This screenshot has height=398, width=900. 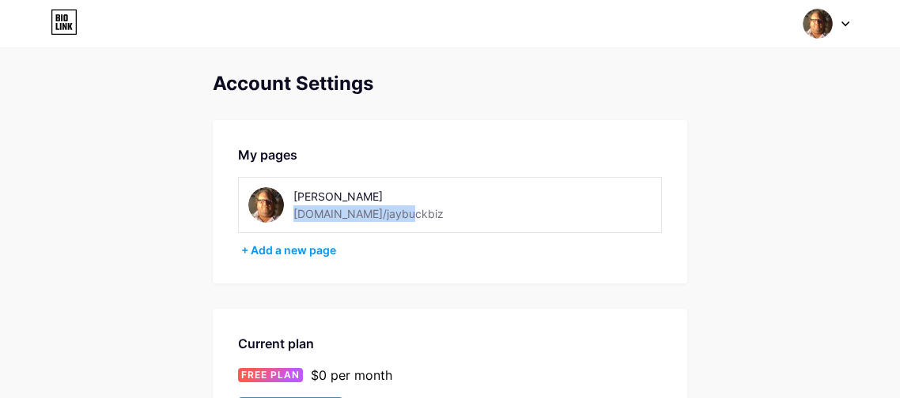 What do you see at coordinates (451, 251) in the screenshot?
I see `div: + Add a new page` at bounding box center [451, 251].